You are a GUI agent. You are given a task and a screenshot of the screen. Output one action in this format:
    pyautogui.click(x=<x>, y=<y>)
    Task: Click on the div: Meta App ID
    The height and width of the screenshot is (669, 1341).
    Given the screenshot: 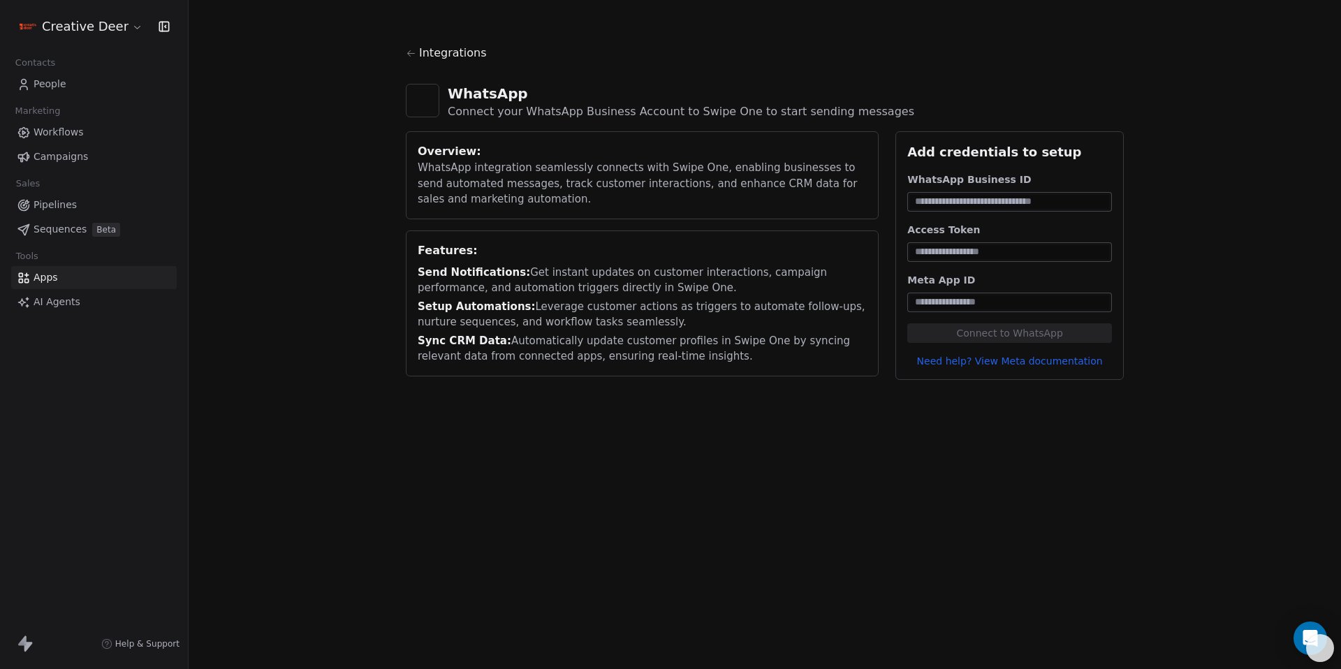 What is the action you would take?
    pyautogui.click(x=1009, y=280)
    